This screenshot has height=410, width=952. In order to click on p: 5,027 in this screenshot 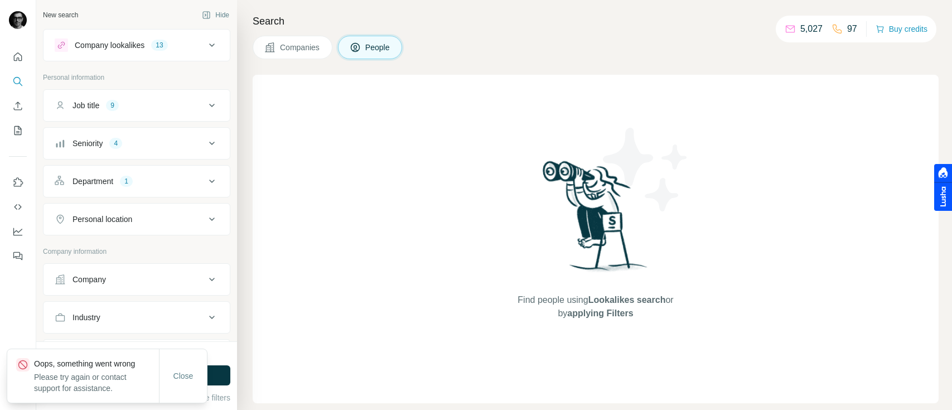, I will do `click(812, 29)`.